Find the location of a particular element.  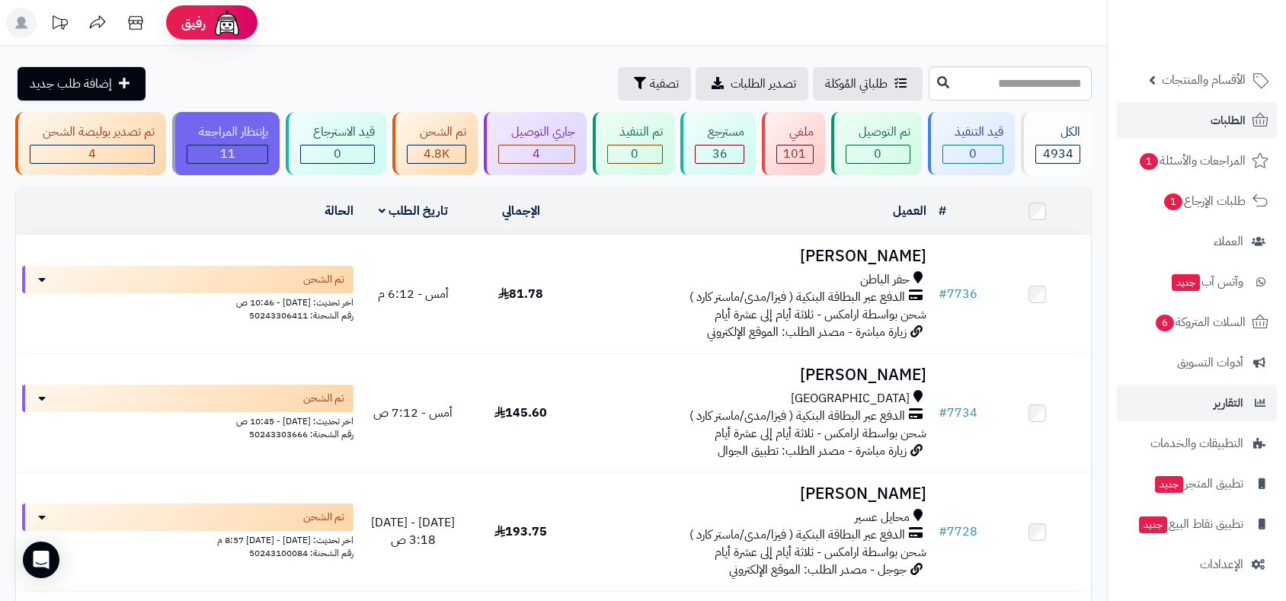

span: 4934 is located at coordinates (1059, 154).